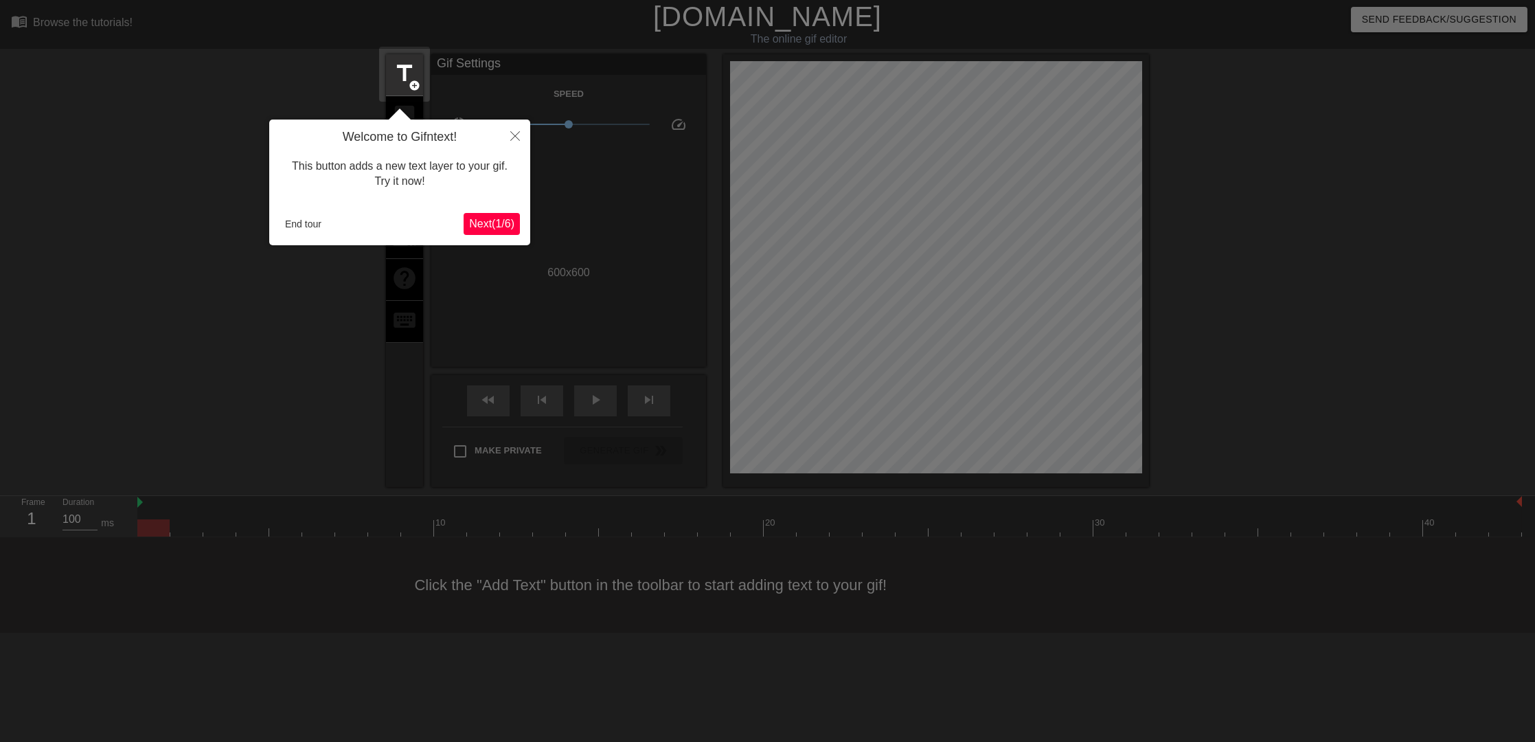 The height and width of the screenshot is (742, 1535). I want to click on button: Close, so click(515, 135).